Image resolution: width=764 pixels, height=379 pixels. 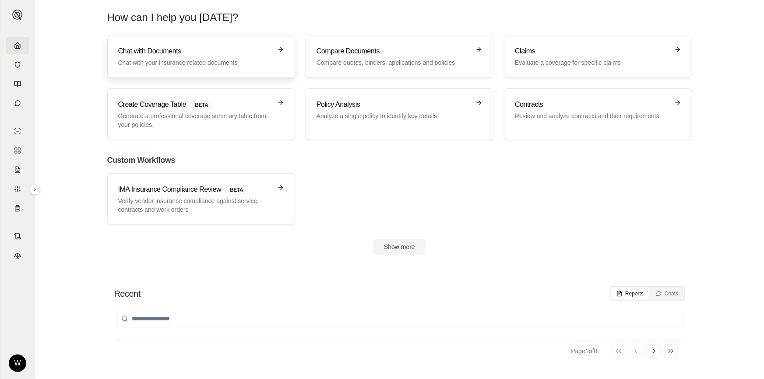 What do you see at coordinates (195, 51) in the screenshot?
I see `h3: Chat with Documents` at bounding box center [195, 51].